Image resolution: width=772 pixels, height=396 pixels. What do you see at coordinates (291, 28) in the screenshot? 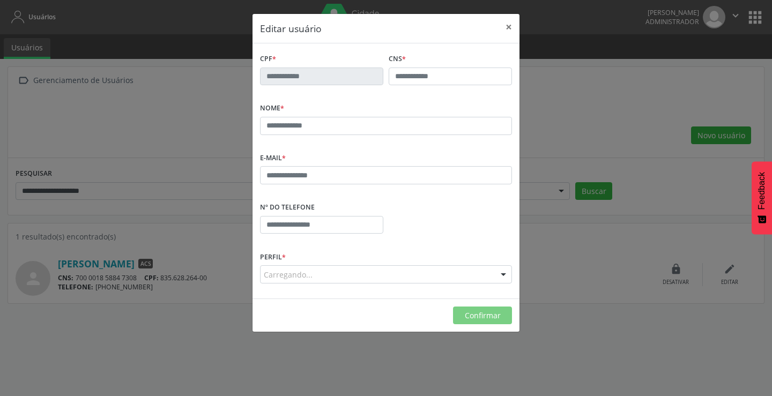
I see `h5: Editar usuário` at bounding box center [291, 28].